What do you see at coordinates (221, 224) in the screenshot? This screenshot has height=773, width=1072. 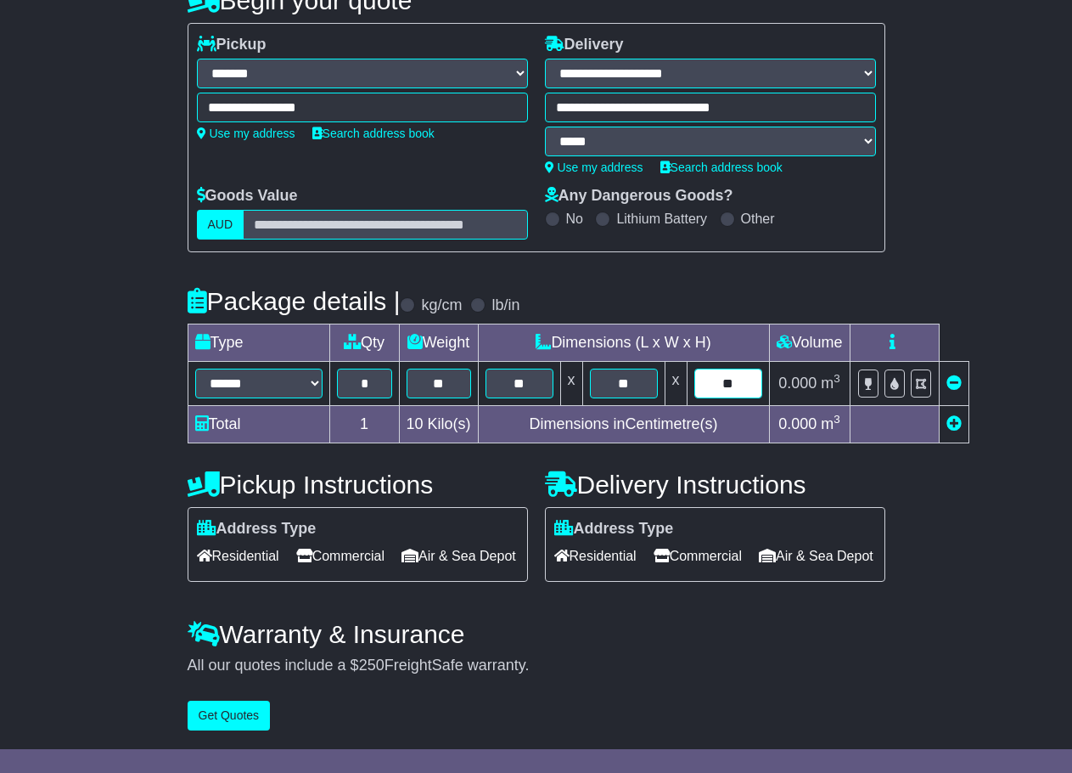 I see `label: AUD` at bounding box center [221, 224].